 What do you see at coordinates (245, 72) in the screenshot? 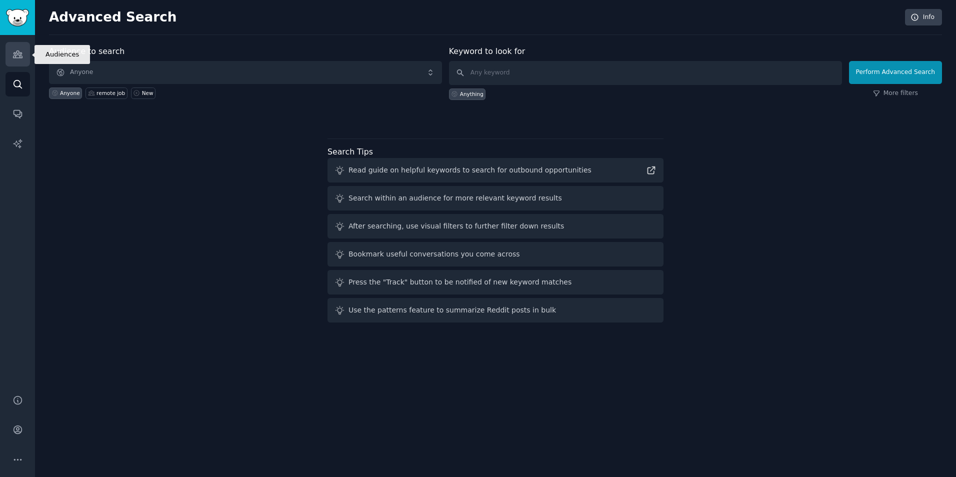
I see `button: Anyone` at bounding box center [245, 72].